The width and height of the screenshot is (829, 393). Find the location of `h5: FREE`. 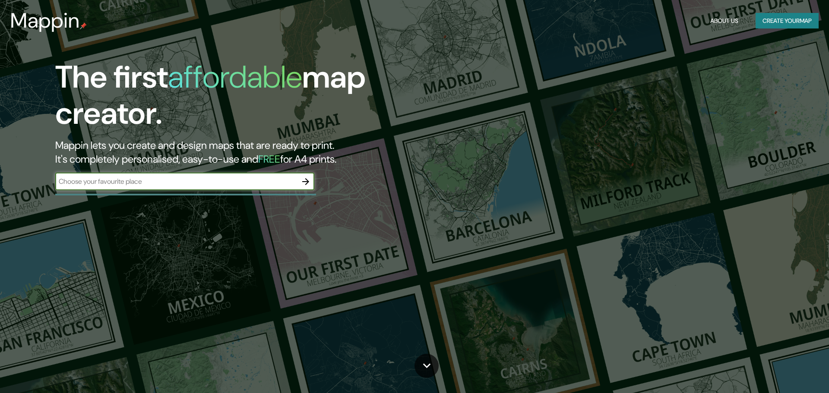

h5: FREE is located at coordinates (269, 159).